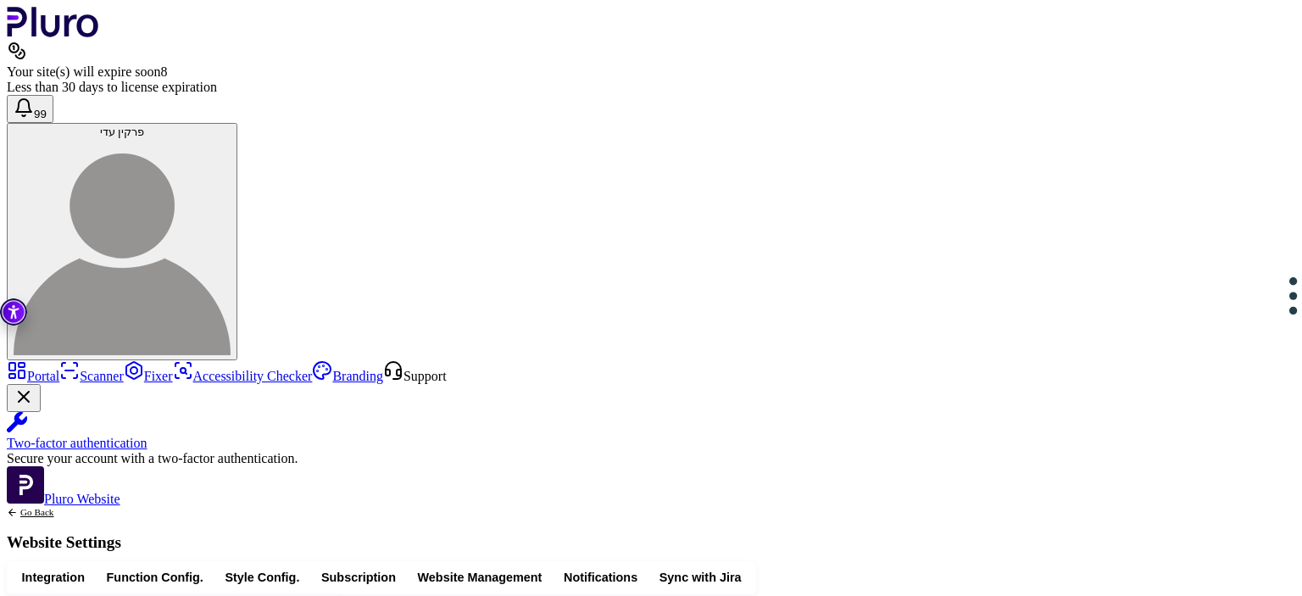 The height and width of the screenshot is (596, 1302). I want to click on a: Accessibility Checker, so click(242, 376).